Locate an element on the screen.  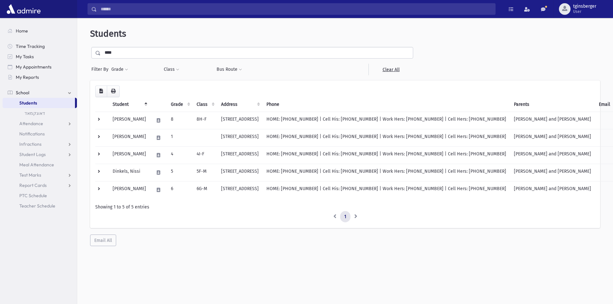
th: Class: activate to sort column ascending is located at coordinates (205, 105).